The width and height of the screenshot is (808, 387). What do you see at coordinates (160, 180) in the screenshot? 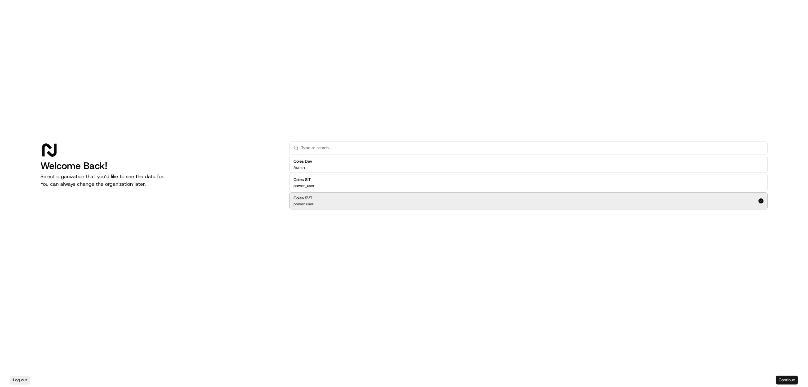
I see `p: Select organization that you’d like to see the data for. You can always change the organization l...` at bounding box center [160, 180].